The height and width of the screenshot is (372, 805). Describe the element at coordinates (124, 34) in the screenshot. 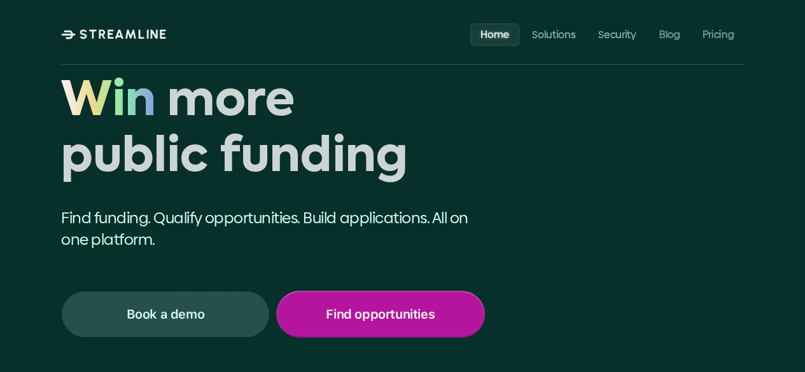

I see `p: STREAMLINE` at that location.